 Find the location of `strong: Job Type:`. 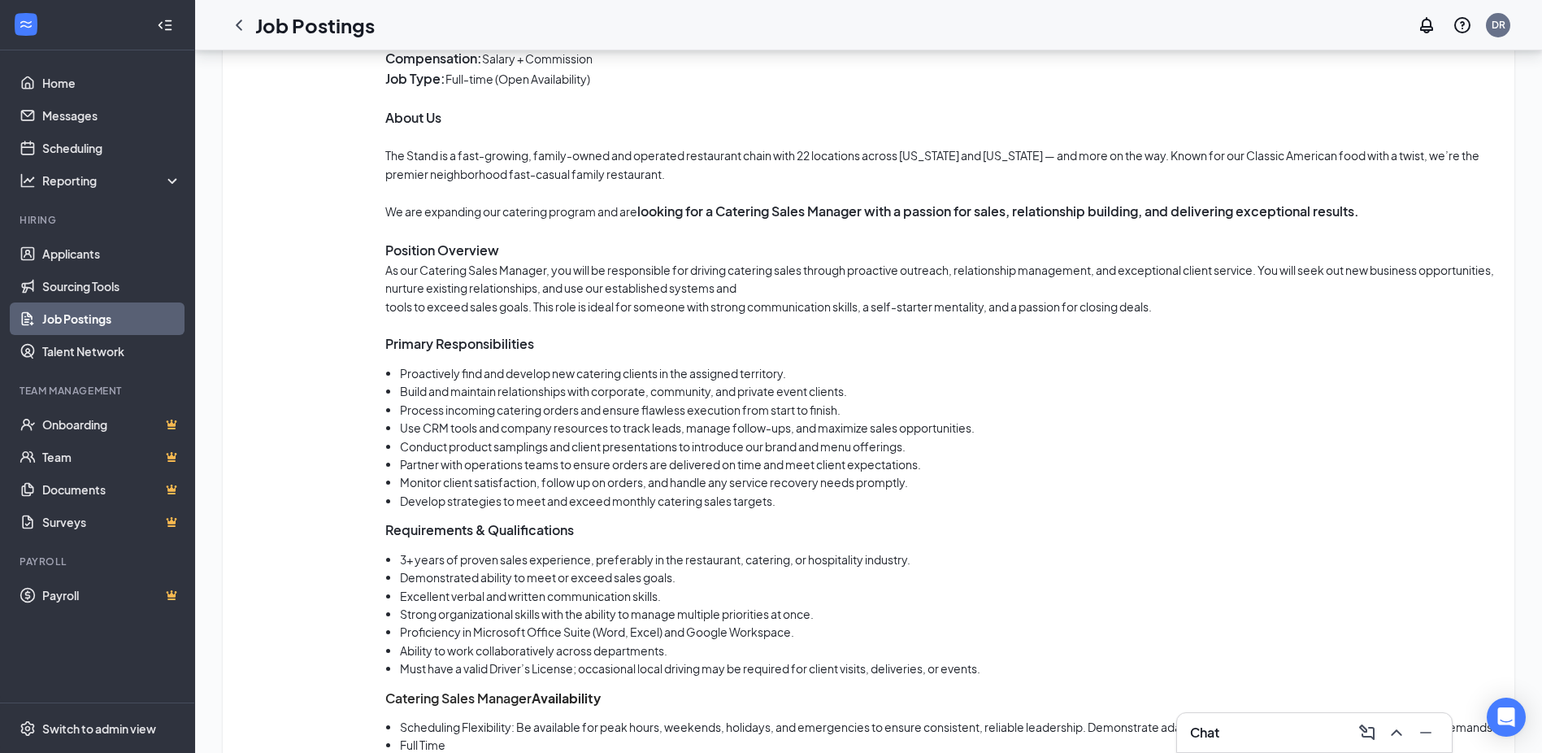

strong: Job Type: is located at coordinates (415, 78).